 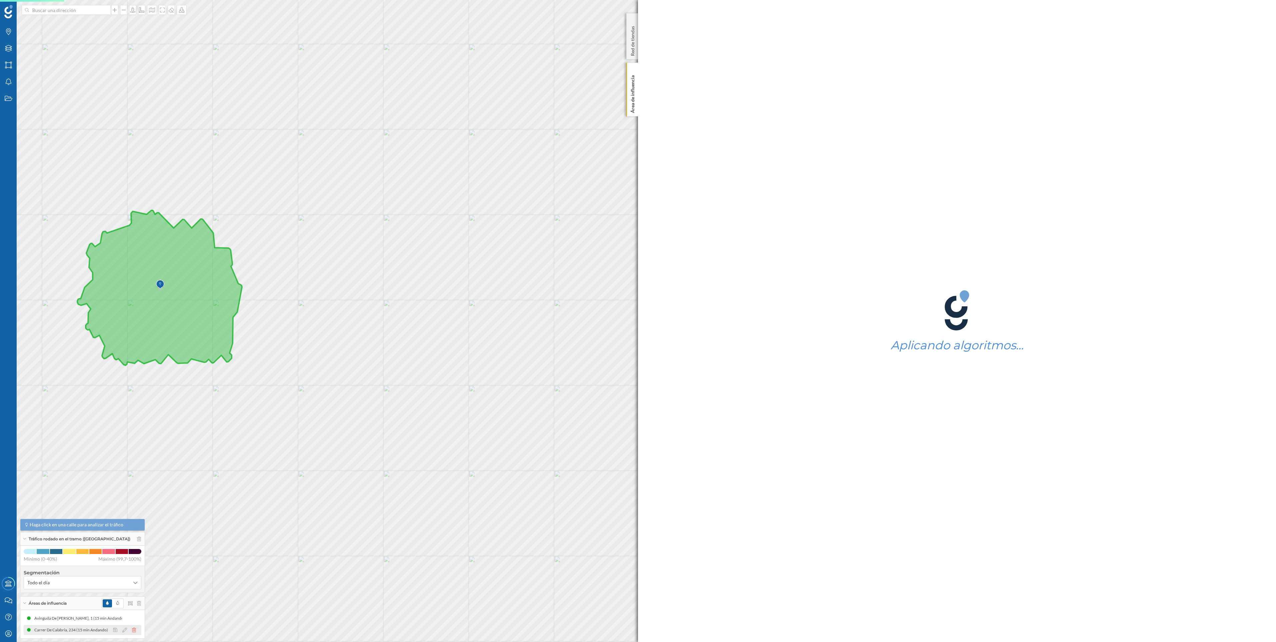 What do you see at coordinates (73, 630) in the screenshot?
I see `div: Carrer De Calàbria, 234 (15 min Andando)` at bounding box center [73, 630].